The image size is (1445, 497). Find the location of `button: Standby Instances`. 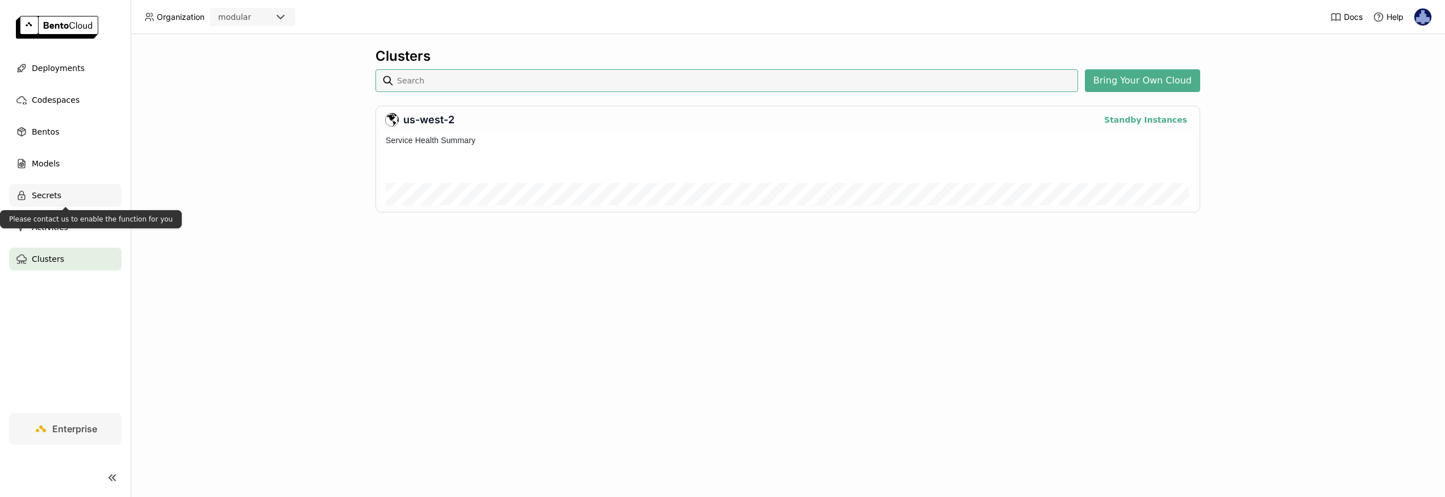

button: Standby Instances is located at coordinates (1146, 120).